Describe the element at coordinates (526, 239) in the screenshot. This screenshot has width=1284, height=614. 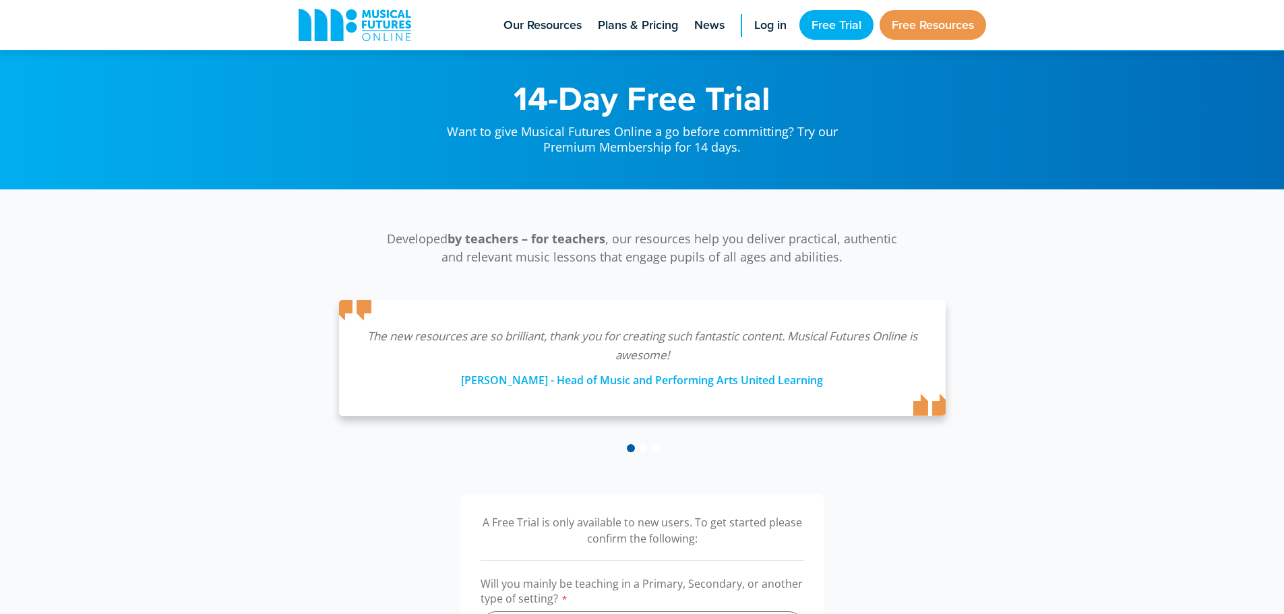
I see `strong: by teachers – for teachers` at that location.